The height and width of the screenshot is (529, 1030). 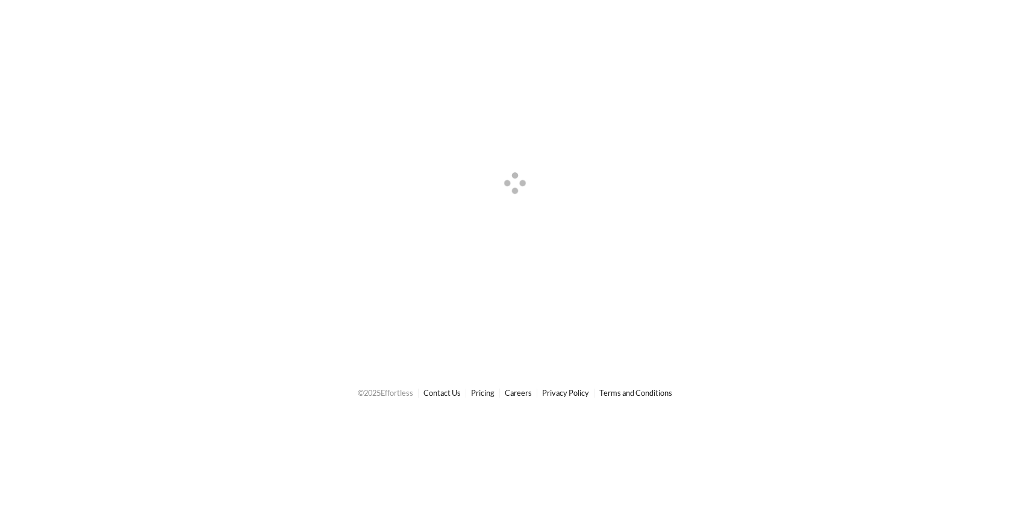 What do you see at coordinates (518, 393) in the screenshot?
I see `a: Careers` at bounding box center [518, 393].